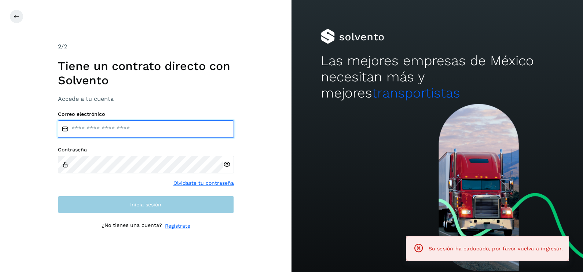 The image size is (583, 272). I want to click on p: ¿No tienes una cuenta?, so click(132, 226).